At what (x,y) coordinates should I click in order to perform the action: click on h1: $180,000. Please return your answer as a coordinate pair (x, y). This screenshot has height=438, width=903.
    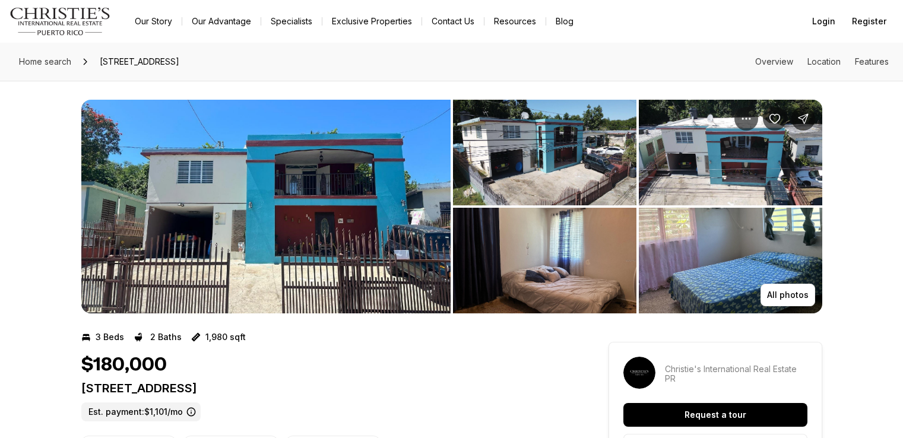
    Looking at the image, I should click on (124, 365).